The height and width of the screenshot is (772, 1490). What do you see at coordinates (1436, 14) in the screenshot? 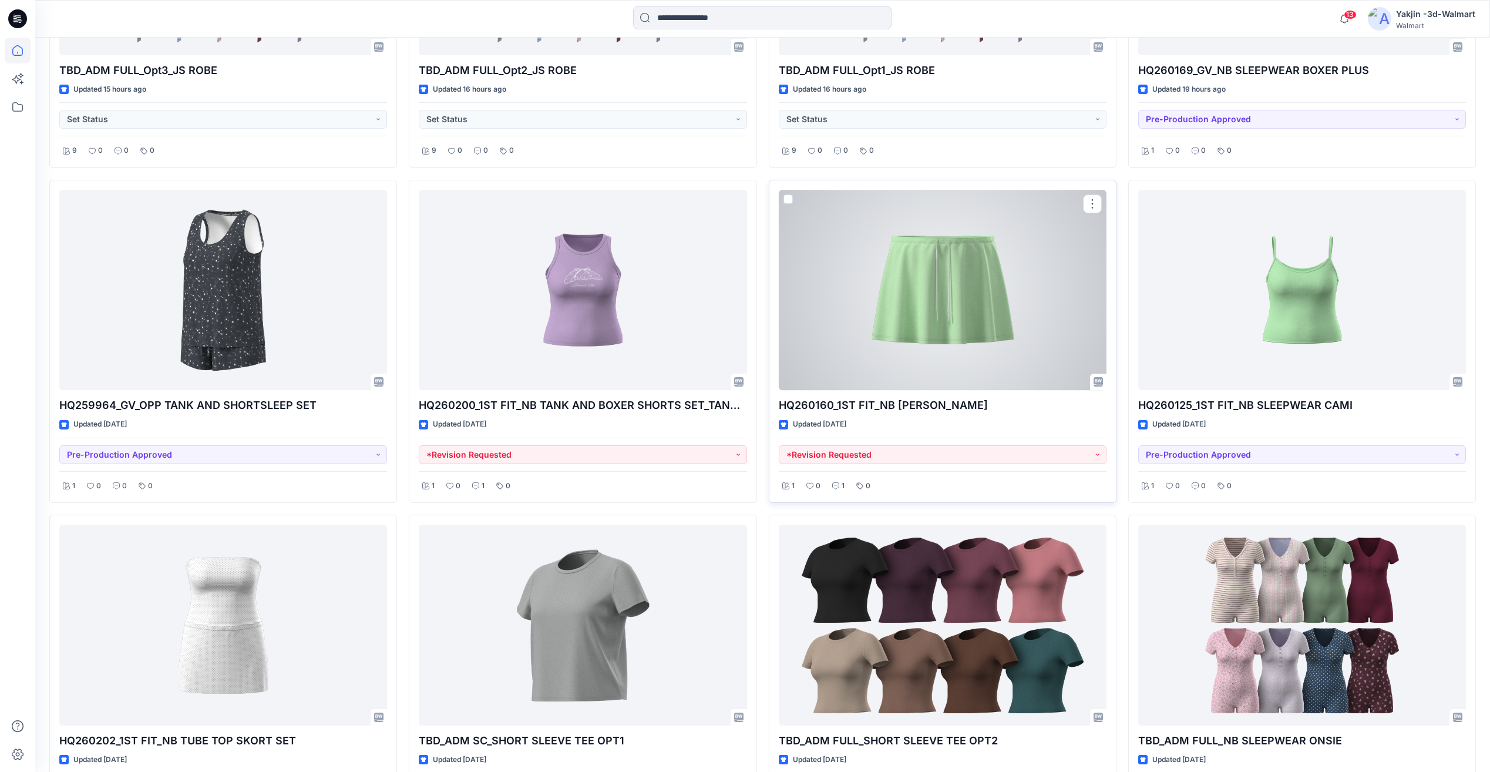
I see `div: Yakjin -3d-Walmart` at bounding box center [1436, 14].